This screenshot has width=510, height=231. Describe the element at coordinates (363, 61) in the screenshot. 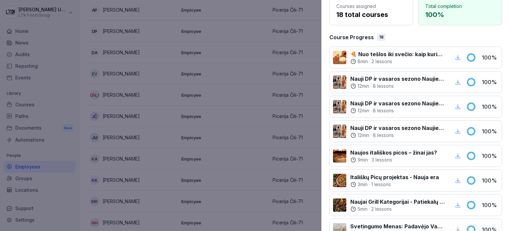

I see `p: 8 min` at that location.